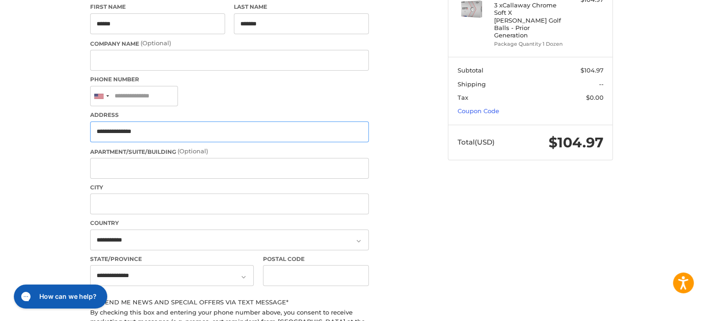 The image size is (703, 321). What do you see at coordinates (595, 98) in the screenshot?
I see `span: $0.00` at bounding box center [595, 98].